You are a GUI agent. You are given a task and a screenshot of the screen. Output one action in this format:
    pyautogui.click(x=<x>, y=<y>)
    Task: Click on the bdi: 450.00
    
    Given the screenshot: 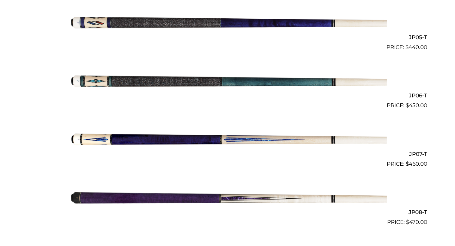 What is the action you would take?
    pyautogui.click(x=416, y=105)
    